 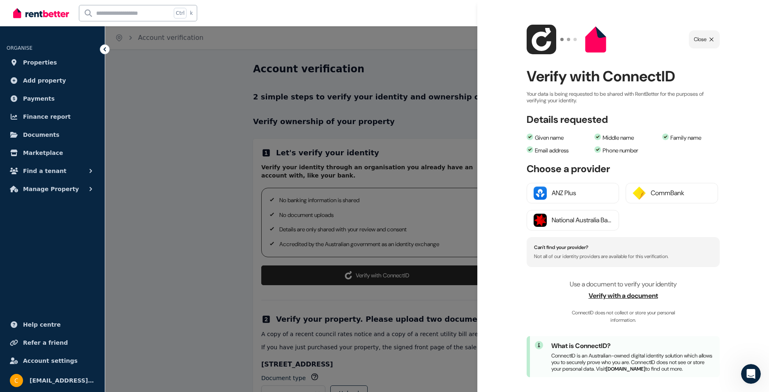 I want to click on button: Help, so click(x=137, y=273).